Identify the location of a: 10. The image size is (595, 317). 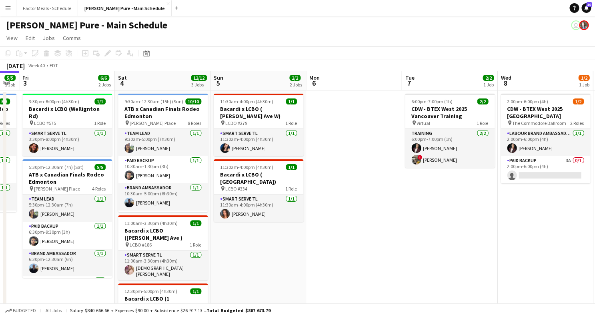
(587, 8).